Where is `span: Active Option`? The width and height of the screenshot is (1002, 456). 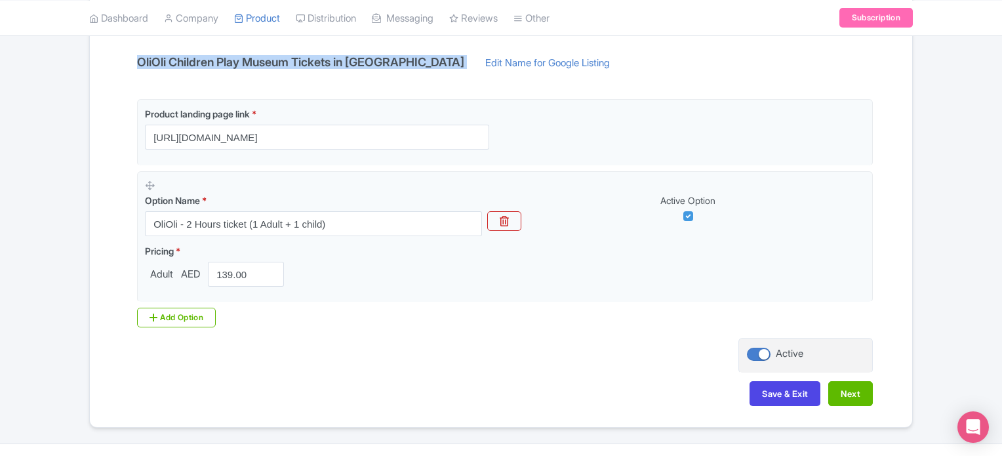
span: Active Option is located at coordinates (688, 200).